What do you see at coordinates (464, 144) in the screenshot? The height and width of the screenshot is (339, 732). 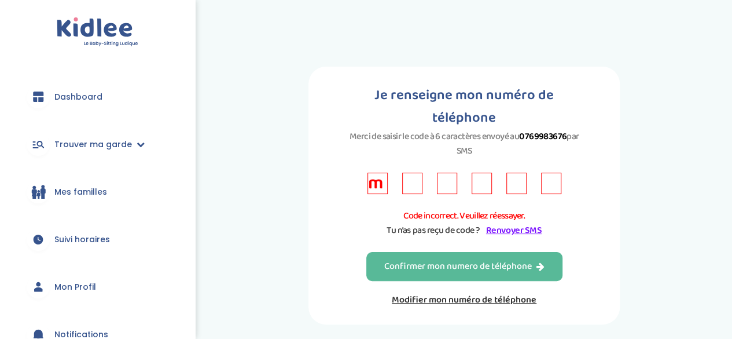 I see `p: Merci de saisir le code à 6 caractères envoyé au par SMS` at bounding box center [464, 144].